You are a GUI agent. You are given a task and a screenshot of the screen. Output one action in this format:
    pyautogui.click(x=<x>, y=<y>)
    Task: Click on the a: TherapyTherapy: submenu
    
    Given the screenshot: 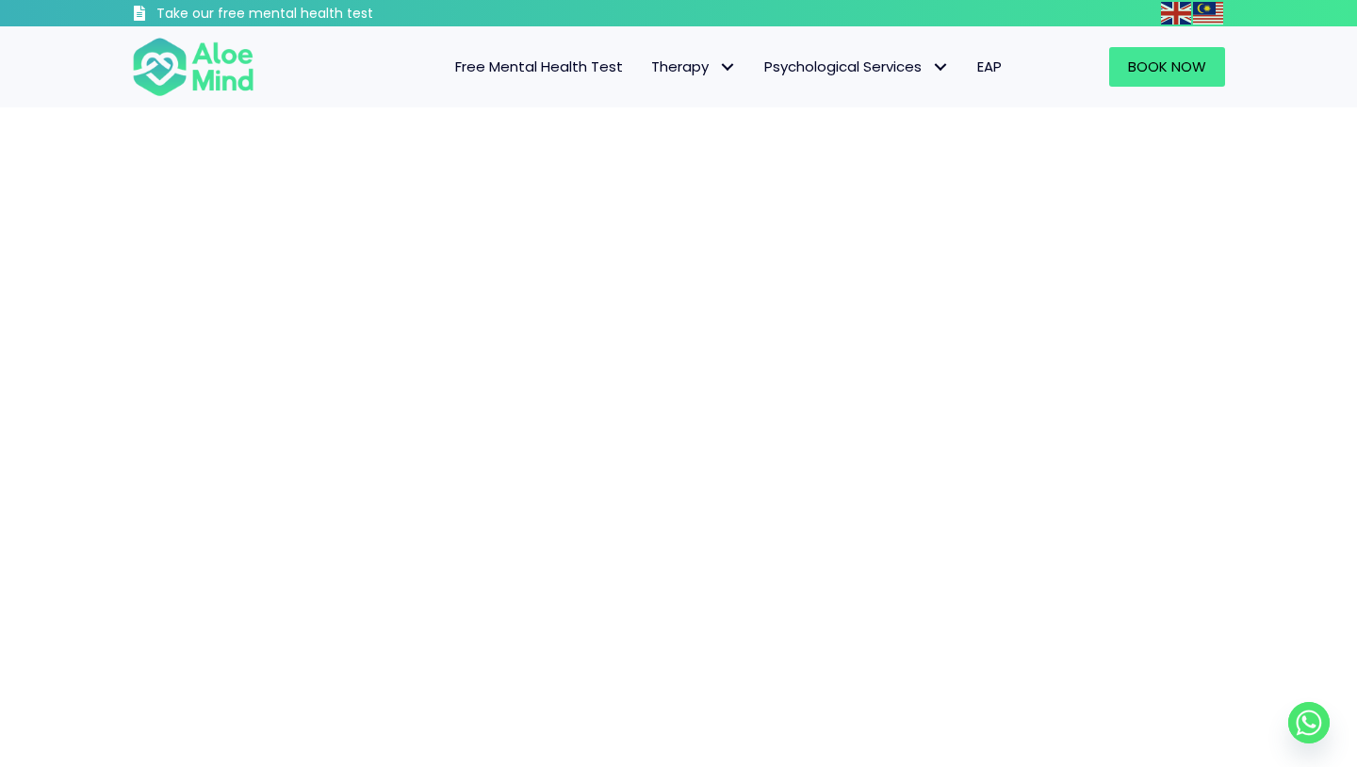 What is the action you would take?
    pyautogui.click(x=693, y=67)
    